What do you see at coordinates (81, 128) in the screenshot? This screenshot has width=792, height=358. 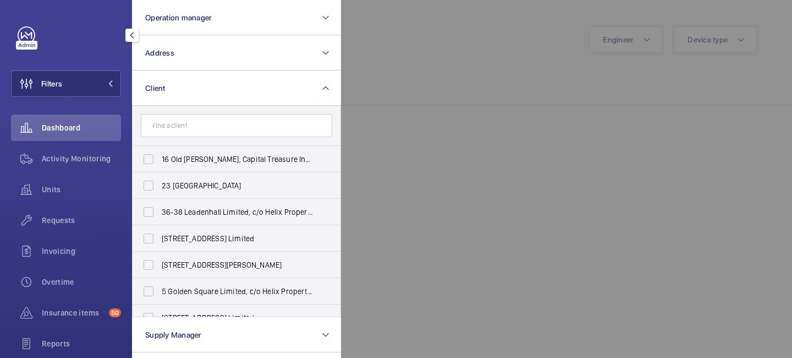 I see `span: Dashboard` at bounding box center [81, 128].